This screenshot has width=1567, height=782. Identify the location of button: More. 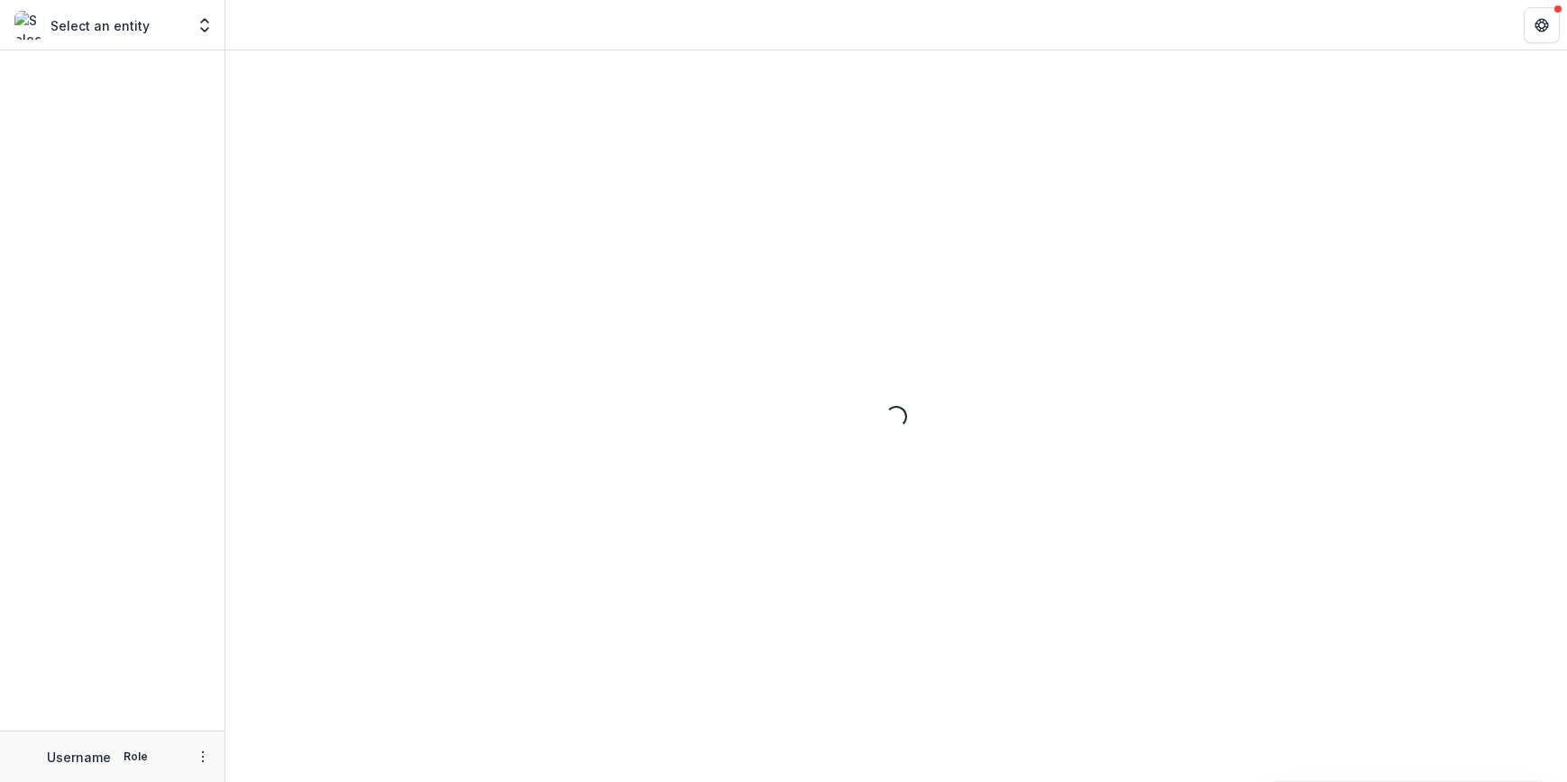
(203, 756).